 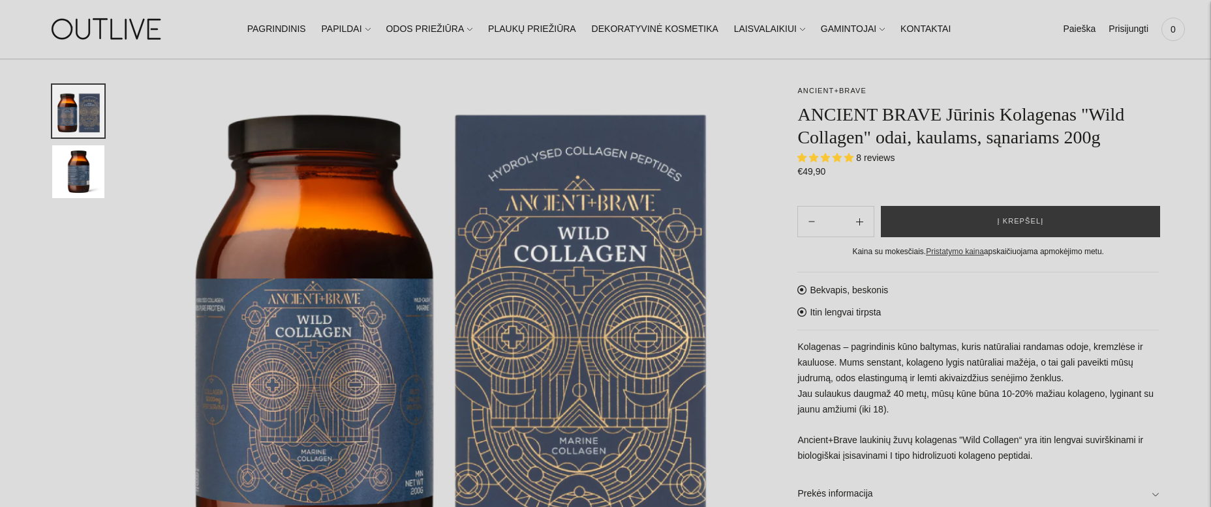 What do you see at coordinates (1020, 222) in the screenshot?
I see `button: Į krepšelį` at bounding box center [1020, 222].